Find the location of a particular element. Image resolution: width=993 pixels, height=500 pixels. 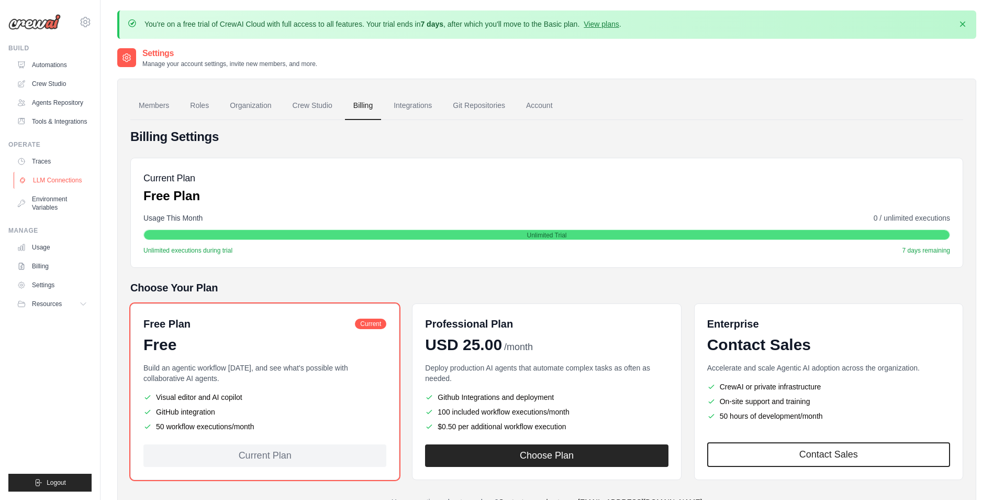

strong: 7 days is located at coordinates (432, 24).